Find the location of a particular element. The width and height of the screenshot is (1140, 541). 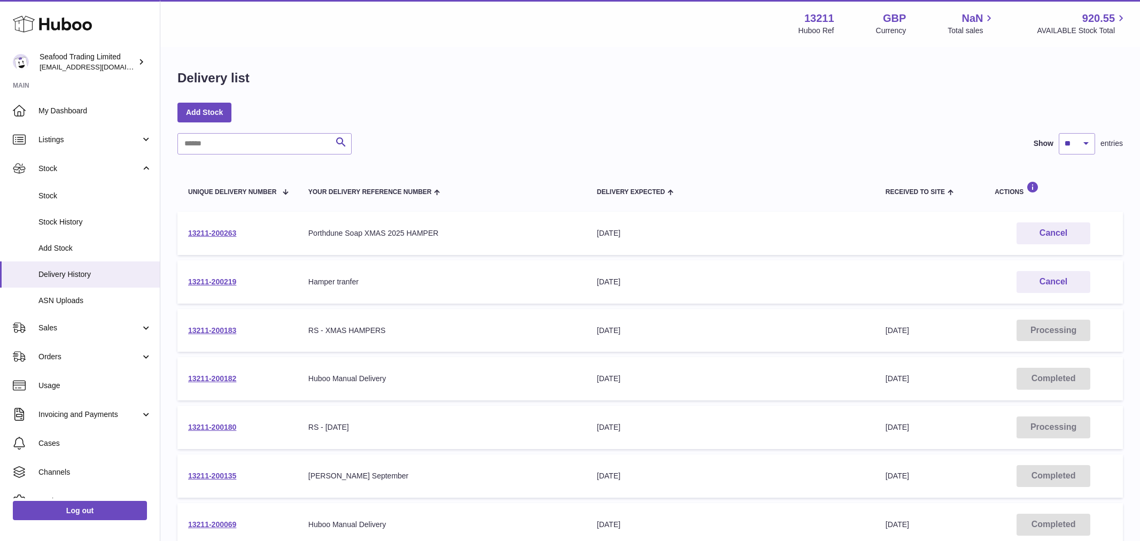

span: Listings is located at coordinates (89, 139).